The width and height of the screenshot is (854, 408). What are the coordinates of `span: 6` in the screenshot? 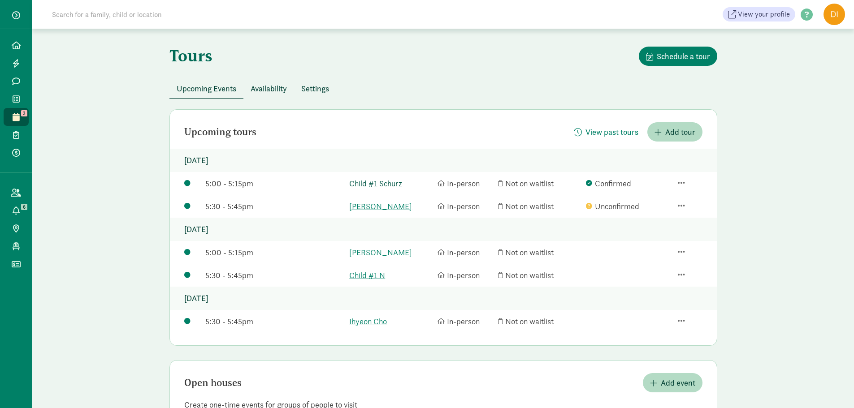 It's located at (24, 207).